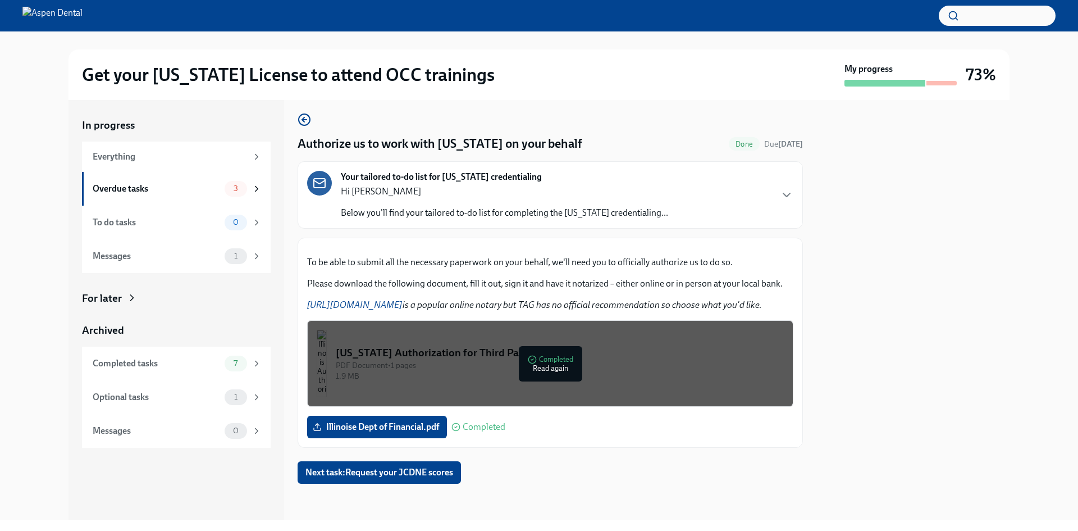  Describe the element at coordinates (156, 397) in the screenshot. I see `div: Optional tasks` at that location.